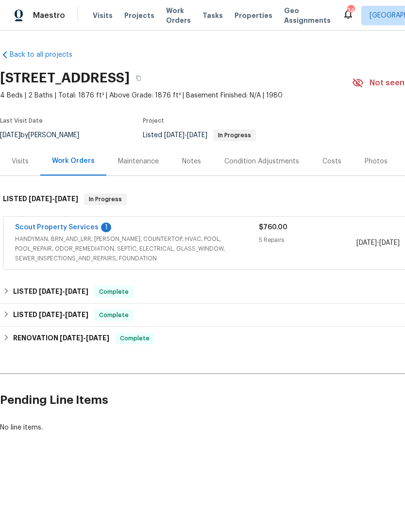 The width and height of the screenshot is (405, 527). What do you see at coordinates (273, 228) in the screenshot?
I see `span: $760.00` at bounding box center [273, 228].